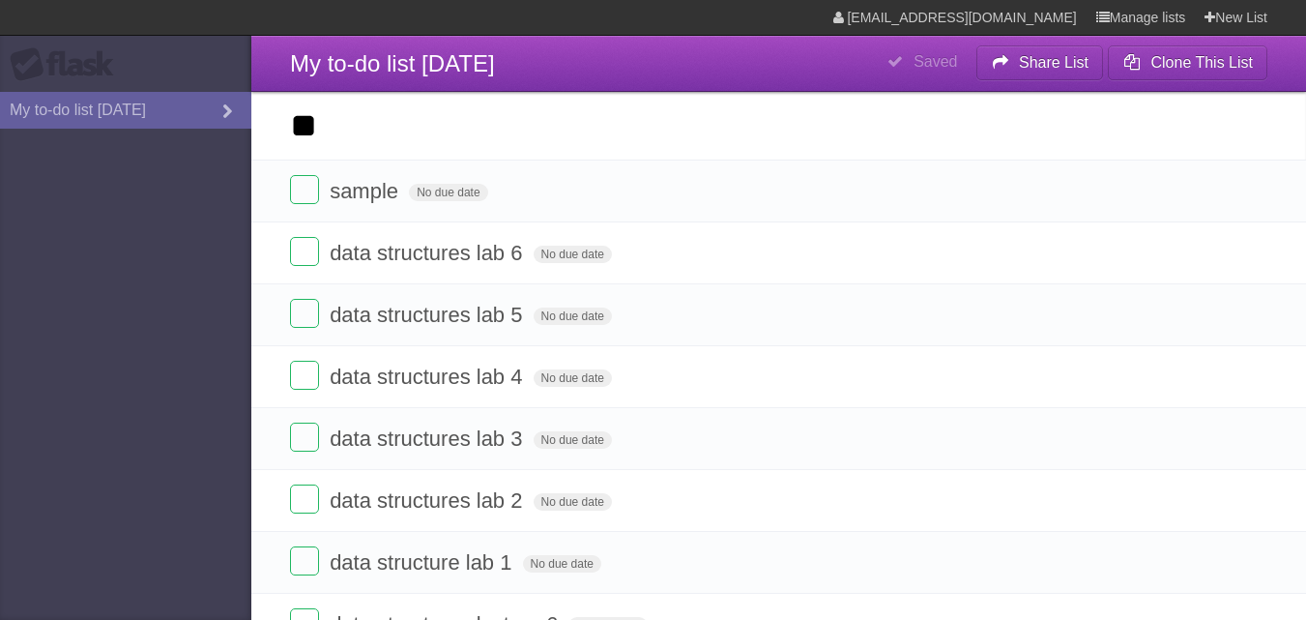  Describe the element at coordinates (423, 562) in the screenshot. I see `span: data structure lab 1` at that location.